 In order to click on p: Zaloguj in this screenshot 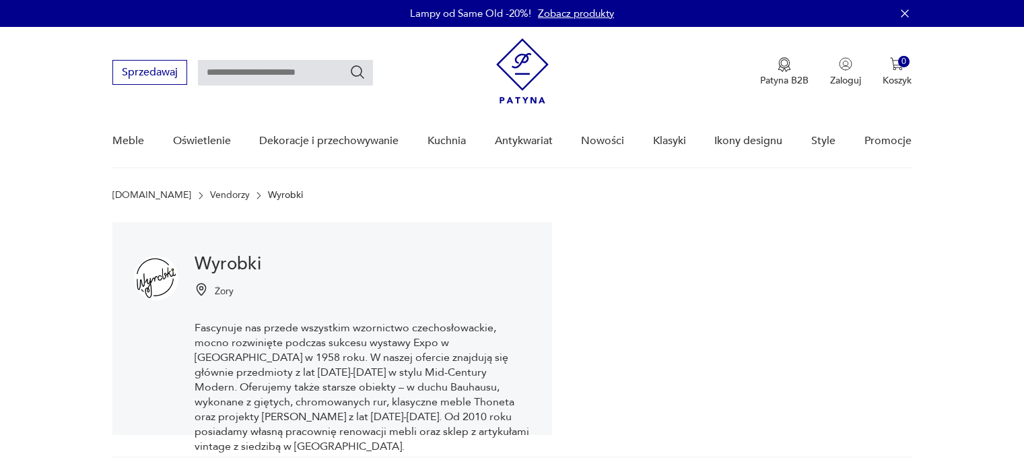, I will do `click(846, 80)`.